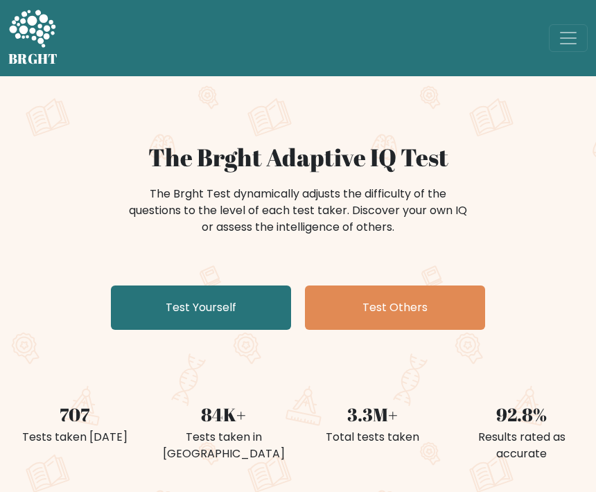 This screenshot has height=492, width=596. What do you see at coordinates (223, 415) in the screenshot?
I see `div: 84K+` at bounding box center [223, 415].